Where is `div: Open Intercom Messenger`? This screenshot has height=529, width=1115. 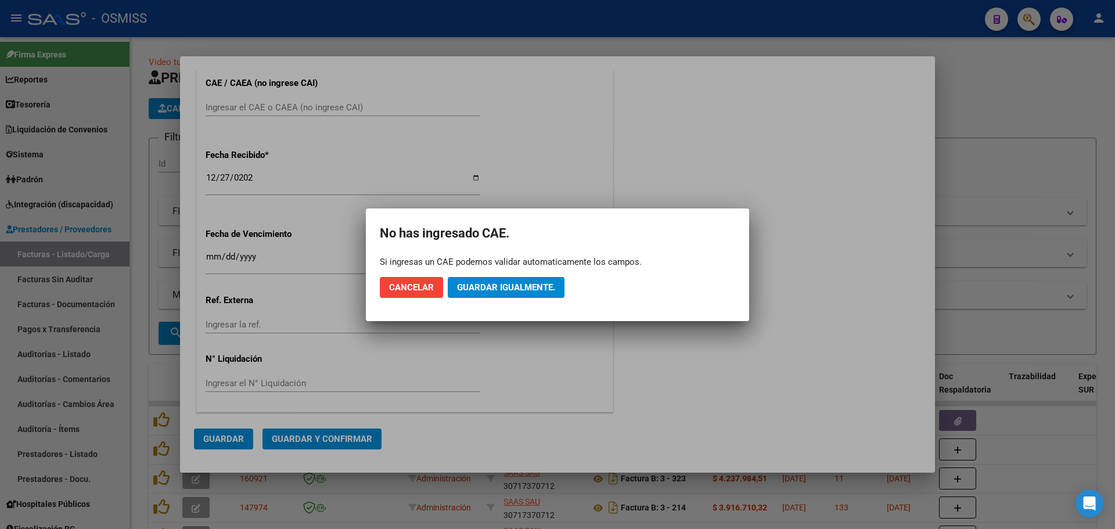 div: Open Intercom Messenger is located at coordinates (1089, 503).